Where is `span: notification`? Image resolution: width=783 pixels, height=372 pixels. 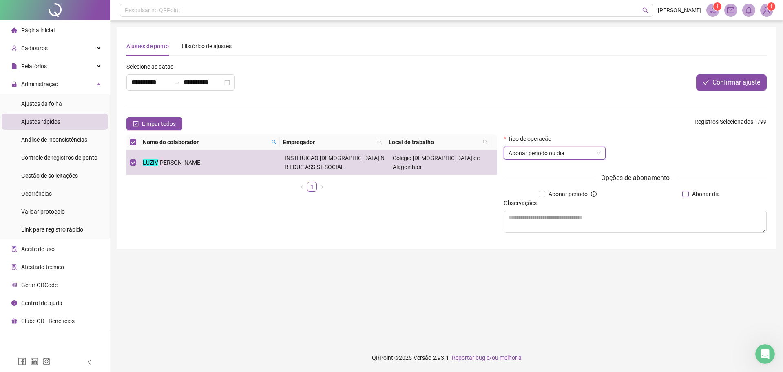
span: notification is located at coordinates (713, 10).